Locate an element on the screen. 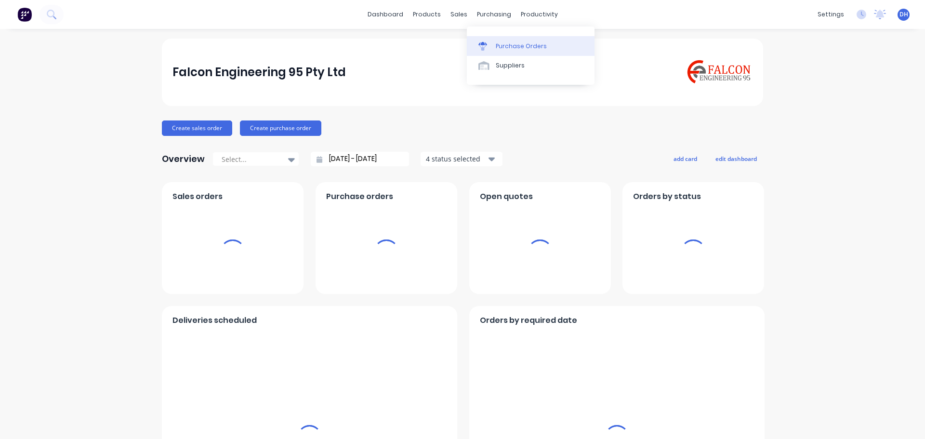 Image resolution: width=925 pixels, height=439 pixels. span: Deliveries scheduled is located at coordinates (214, 320).